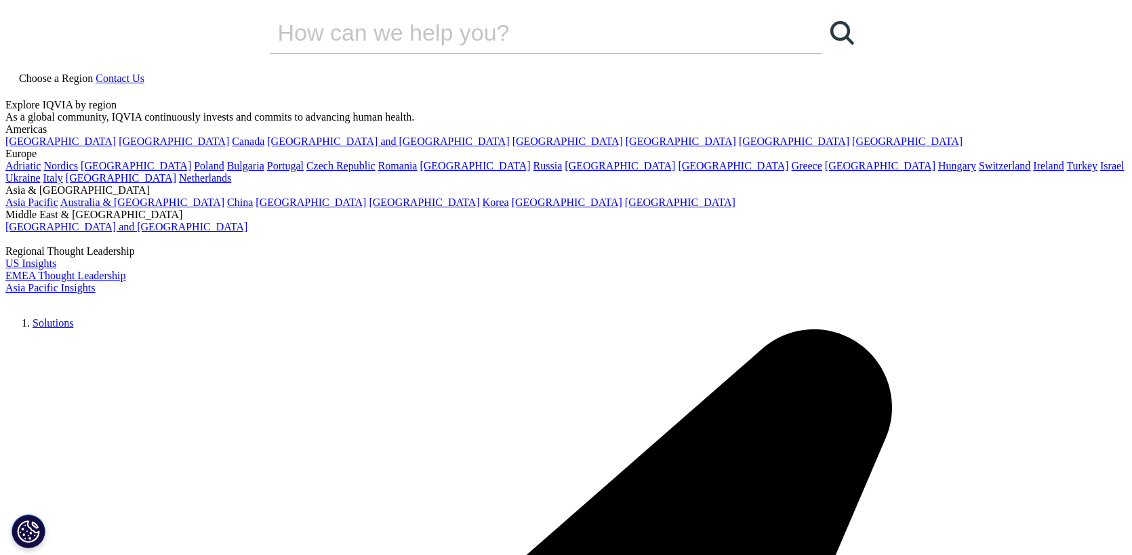 The height and width of the screenshot is (555, 1132). I want to click on a: Canada, so click(248, 141).